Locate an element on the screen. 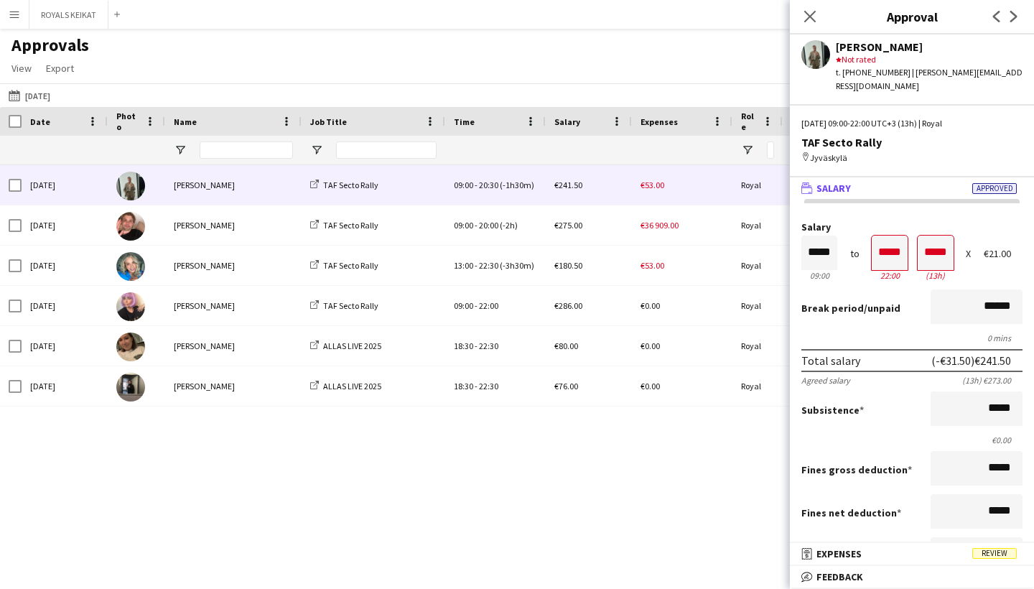  span: Time is located at coordinates (464, 121).